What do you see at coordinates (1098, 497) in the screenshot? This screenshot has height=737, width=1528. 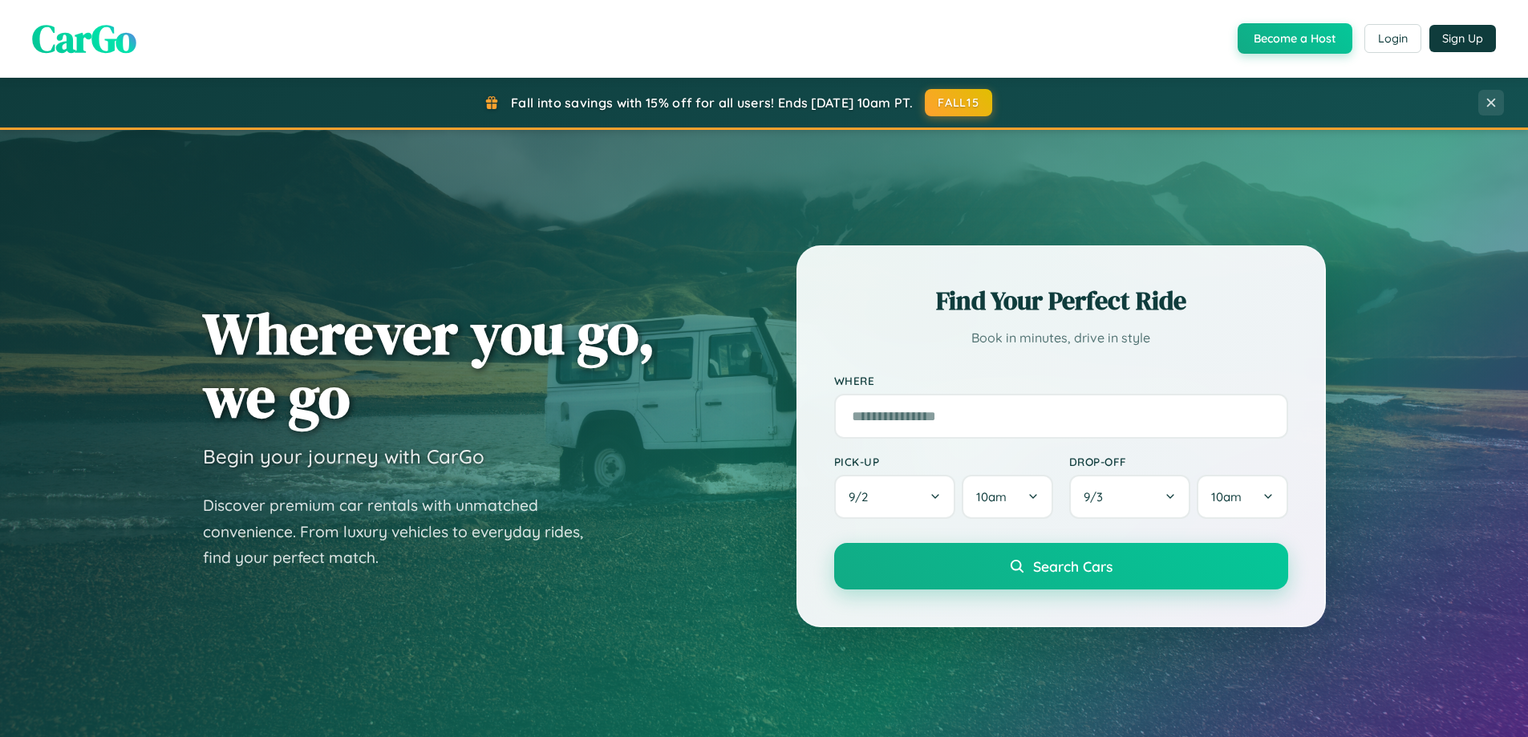 I see `span: 9 / 3` at bounding box center [1098, 497].